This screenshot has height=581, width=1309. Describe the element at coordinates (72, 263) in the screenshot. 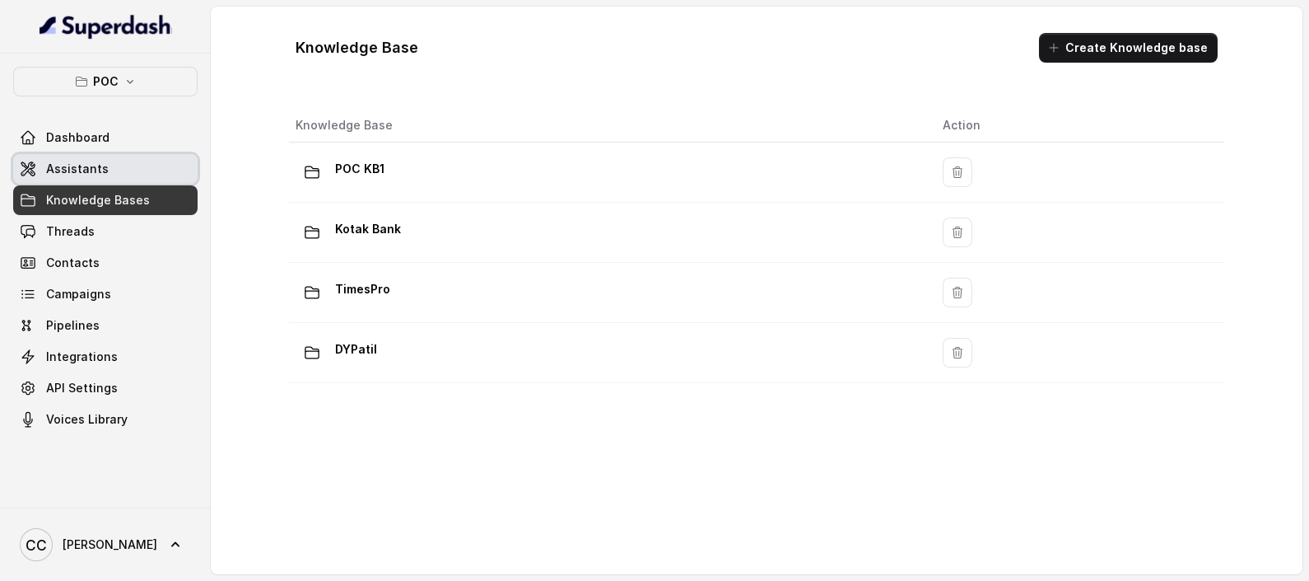

I see `span: Contacts` at that location.